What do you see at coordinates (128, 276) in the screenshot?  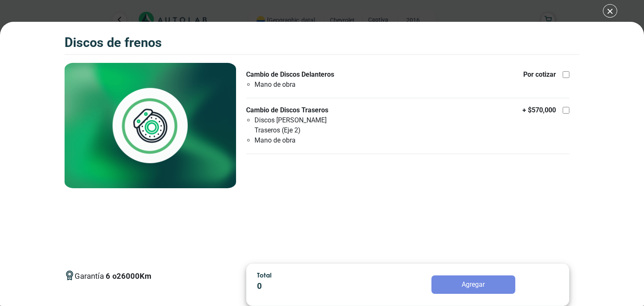 I see `p: 6 o 26000 Km` at bounding box center [128, 276].